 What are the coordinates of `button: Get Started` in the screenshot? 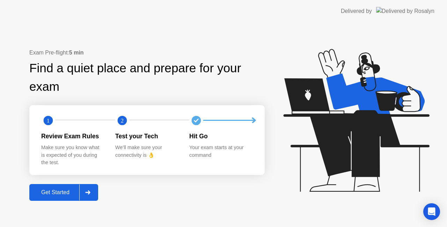 It's located at (64, 193).